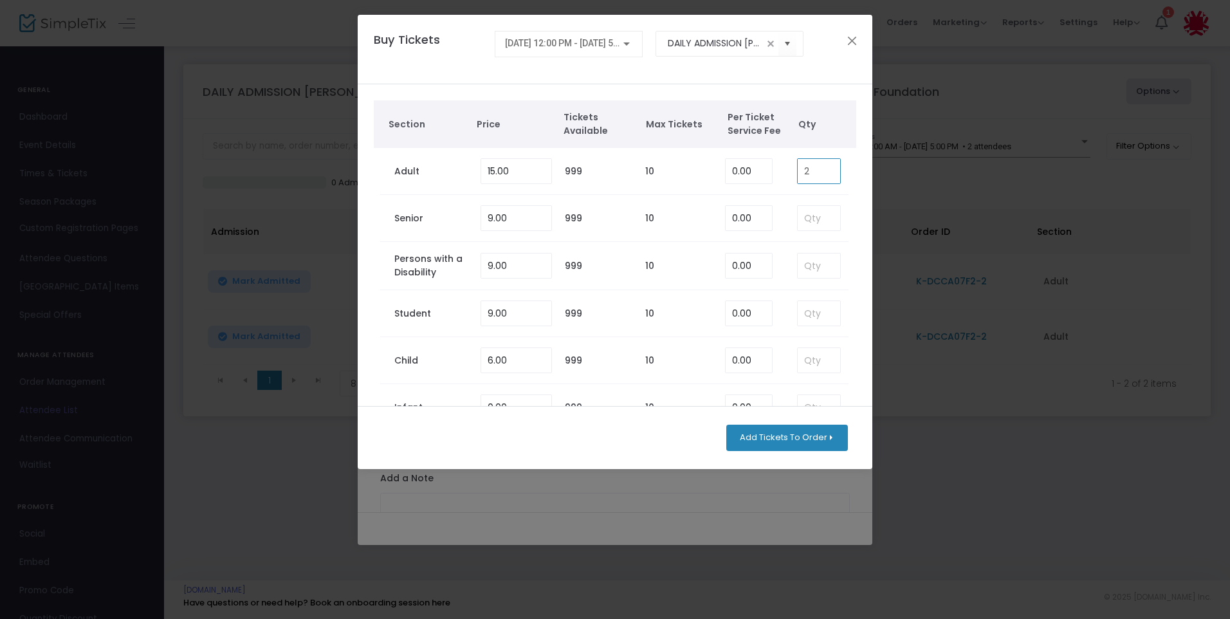 This screenshot has width=1230, height=619. I want to click on span: Section, so click(426, 124).